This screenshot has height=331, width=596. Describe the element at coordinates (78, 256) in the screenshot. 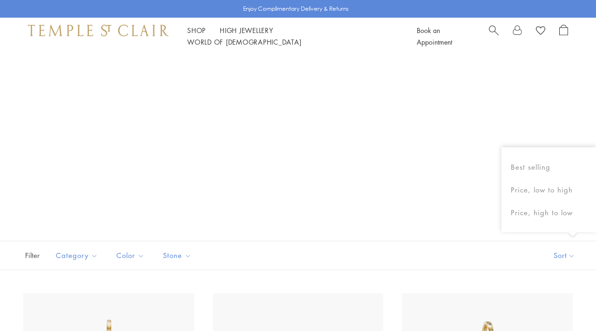

I see `span: Category` at that location.